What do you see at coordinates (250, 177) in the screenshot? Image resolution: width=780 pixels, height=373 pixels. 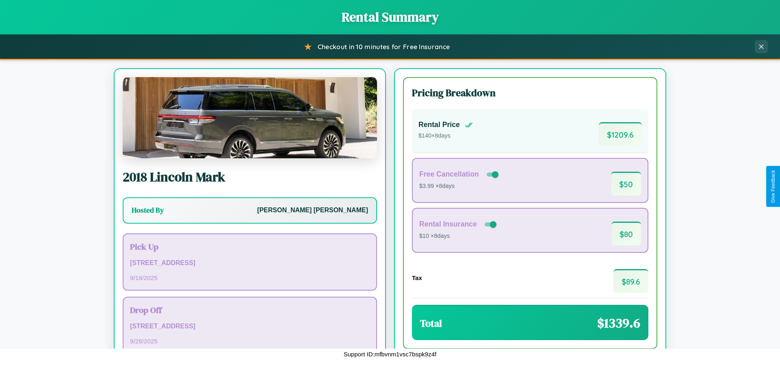 I see `h2: 2018 Lincoln Mark` at bounding box center [250, 177].